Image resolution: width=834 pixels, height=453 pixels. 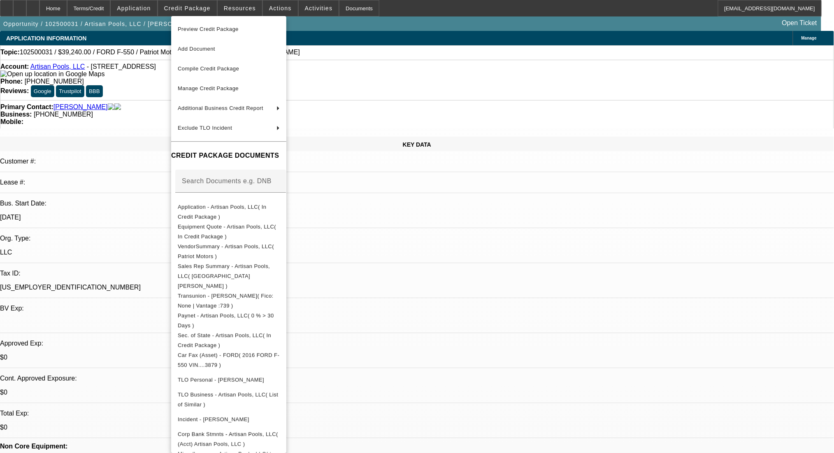 What do you see at coordinates (229, 251) in the screenshot?
I see `button: VendorSummary - Artisan Pools, LLC( Patriot Motors )` at bounding box center [229, 251].